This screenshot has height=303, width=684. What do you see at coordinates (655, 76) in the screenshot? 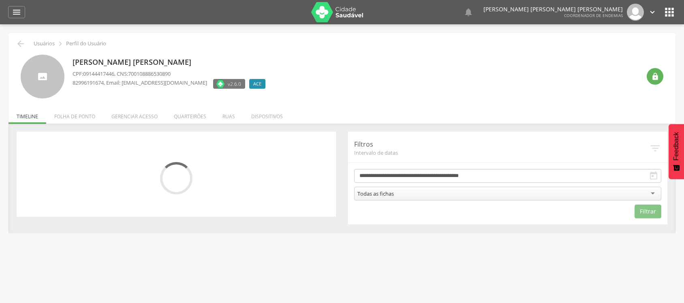
I see `div: Resetar senha` at bounding box center [655, 76].